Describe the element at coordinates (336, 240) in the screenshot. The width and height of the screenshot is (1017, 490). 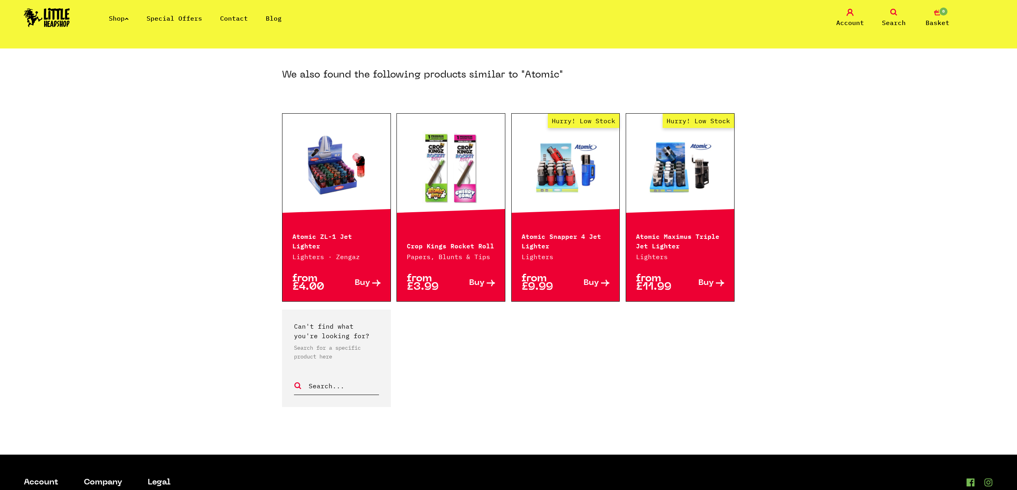
I see `p: Atomic ZL-1 Jet Lighter` at that location.